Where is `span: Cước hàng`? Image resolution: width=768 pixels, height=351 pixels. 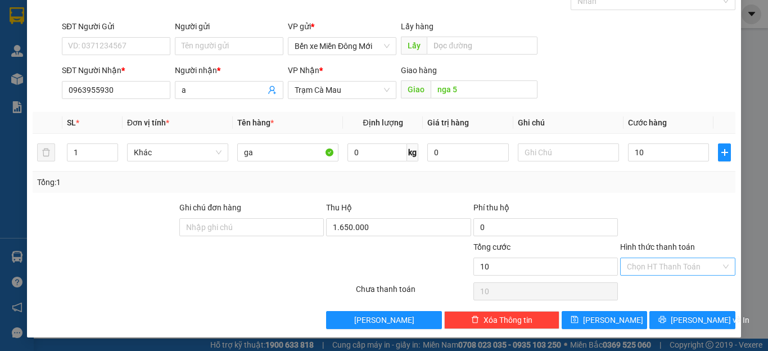 span: Cước hàng is located at coordinates (648, 123).